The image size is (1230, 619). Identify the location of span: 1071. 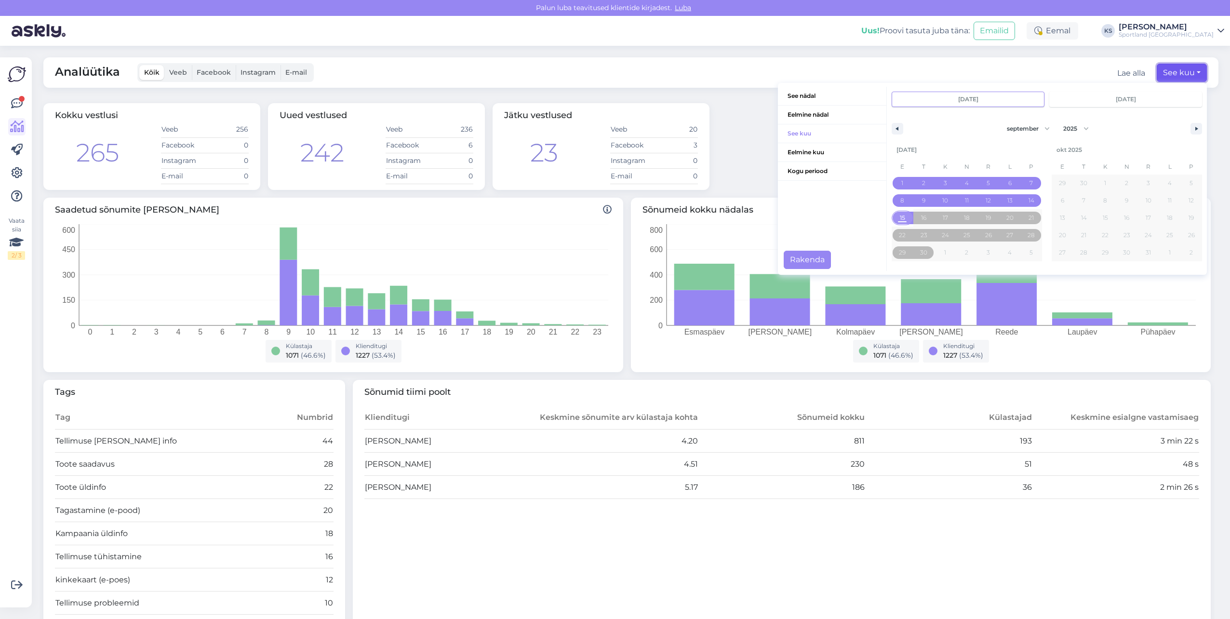
(292, 355).